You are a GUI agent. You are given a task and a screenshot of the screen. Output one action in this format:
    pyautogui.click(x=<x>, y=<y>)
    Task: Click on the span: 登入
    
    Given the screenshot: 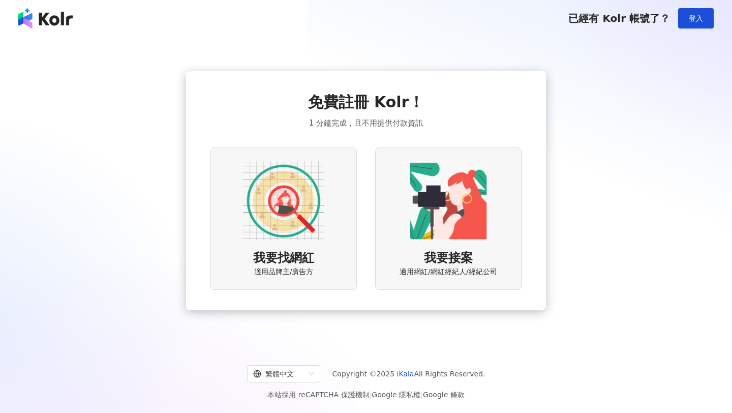 What is the action you would take?
    pyautogui.click(x=696, y=18)
    